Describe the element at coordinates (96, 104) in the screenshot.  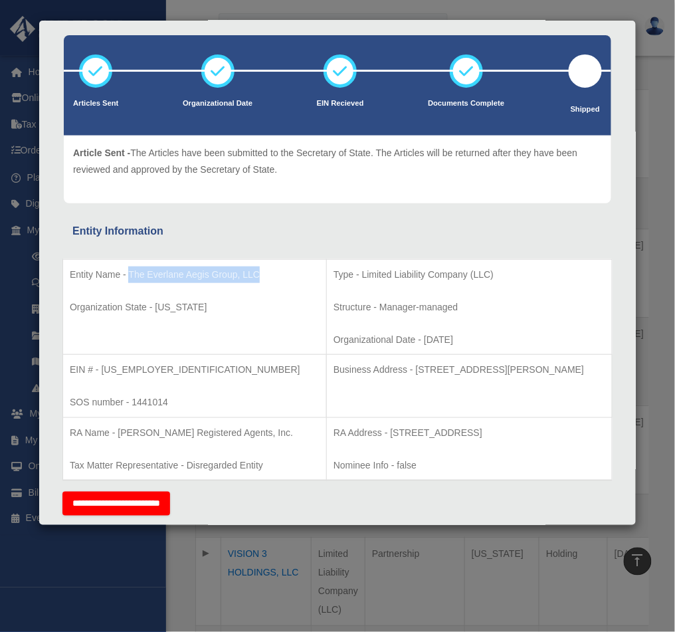
I see `p: Articles Sent` at that location.